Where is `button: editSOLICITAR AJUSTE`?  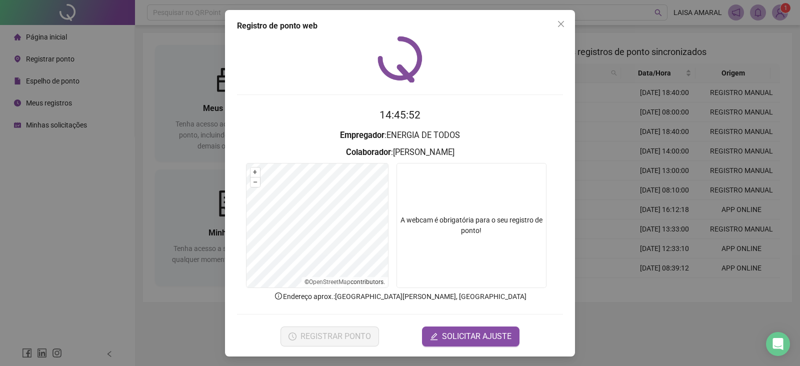
button: editSOLICITAR AJUSTE is located at coordinates (471, 337).